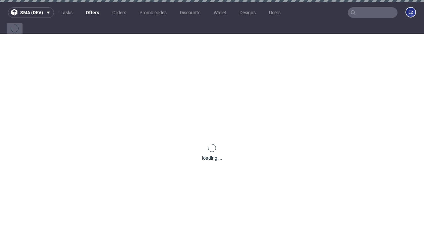 The height and width of the screenshot is (238, 424). What do you see at coordinates (119, 13) in the screenshot?
I see `a: Orders` at bounding box center [119, 13].